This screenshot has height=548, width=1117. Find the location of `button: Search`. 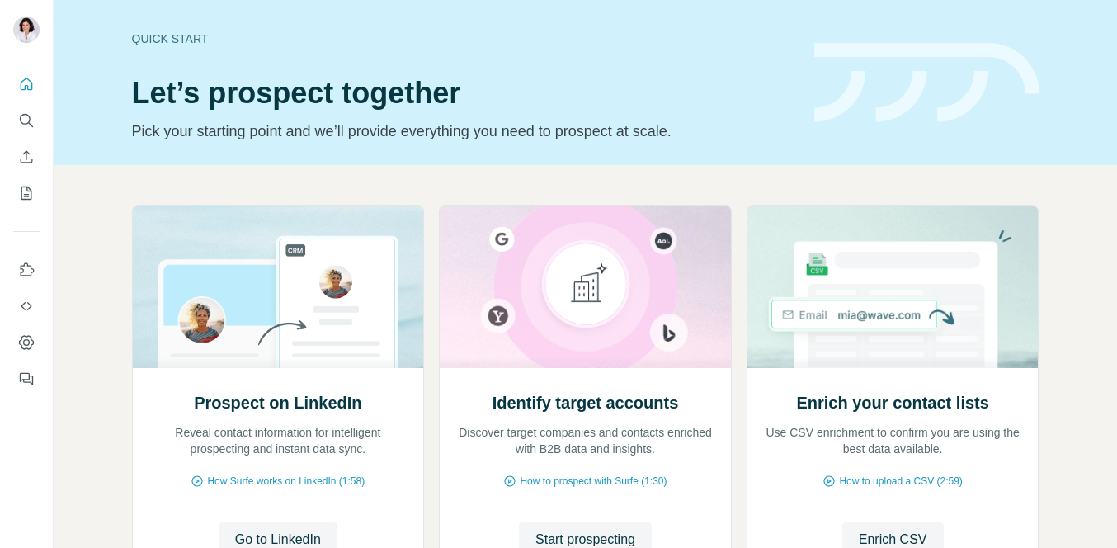

button: Search is located at coordinates (26, 120).